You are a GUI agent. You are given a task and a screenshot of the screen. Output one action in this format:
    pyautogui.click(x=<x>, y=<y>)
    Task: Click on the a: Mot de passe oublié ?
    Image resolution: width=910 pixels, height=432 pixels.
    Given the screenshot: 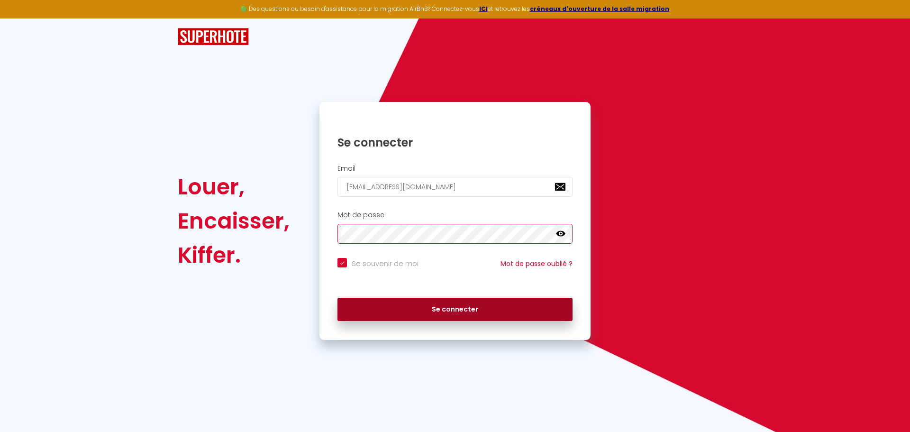 What is the action you would take?
    pyautogui.click(x=537, y=264)
    